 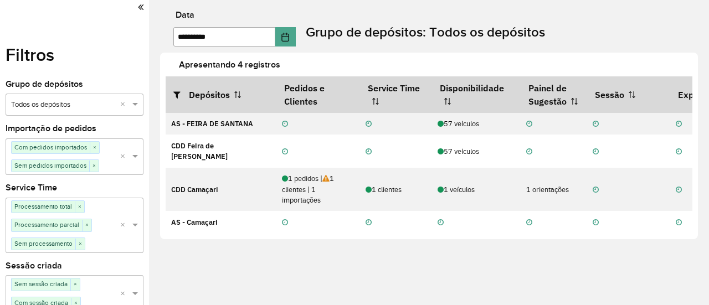 What do you see at coordinates (383, 189) in the screenshot?
I see `span: 1 clientes` at bounding box center [383, 189].